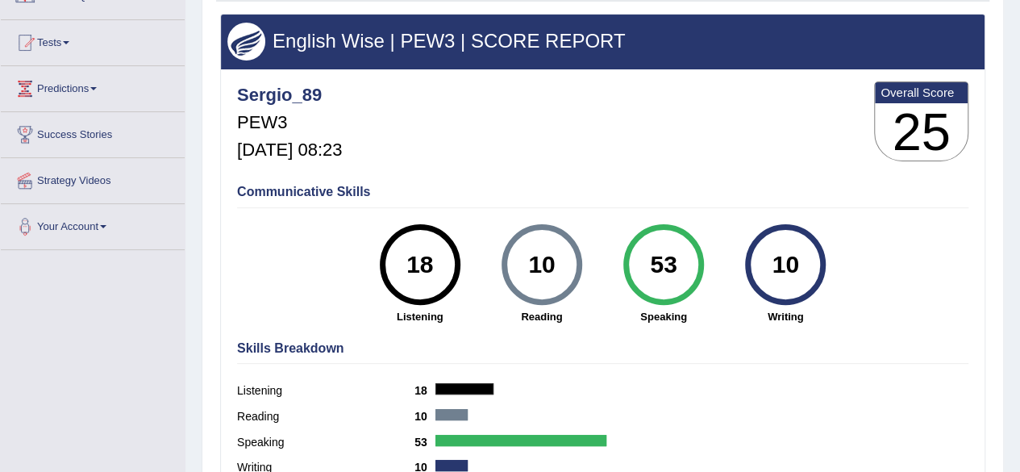  What do you see at coordinates (425, 390) in the screenshot?
I see `b: 18` at bounding box center [425, 390].